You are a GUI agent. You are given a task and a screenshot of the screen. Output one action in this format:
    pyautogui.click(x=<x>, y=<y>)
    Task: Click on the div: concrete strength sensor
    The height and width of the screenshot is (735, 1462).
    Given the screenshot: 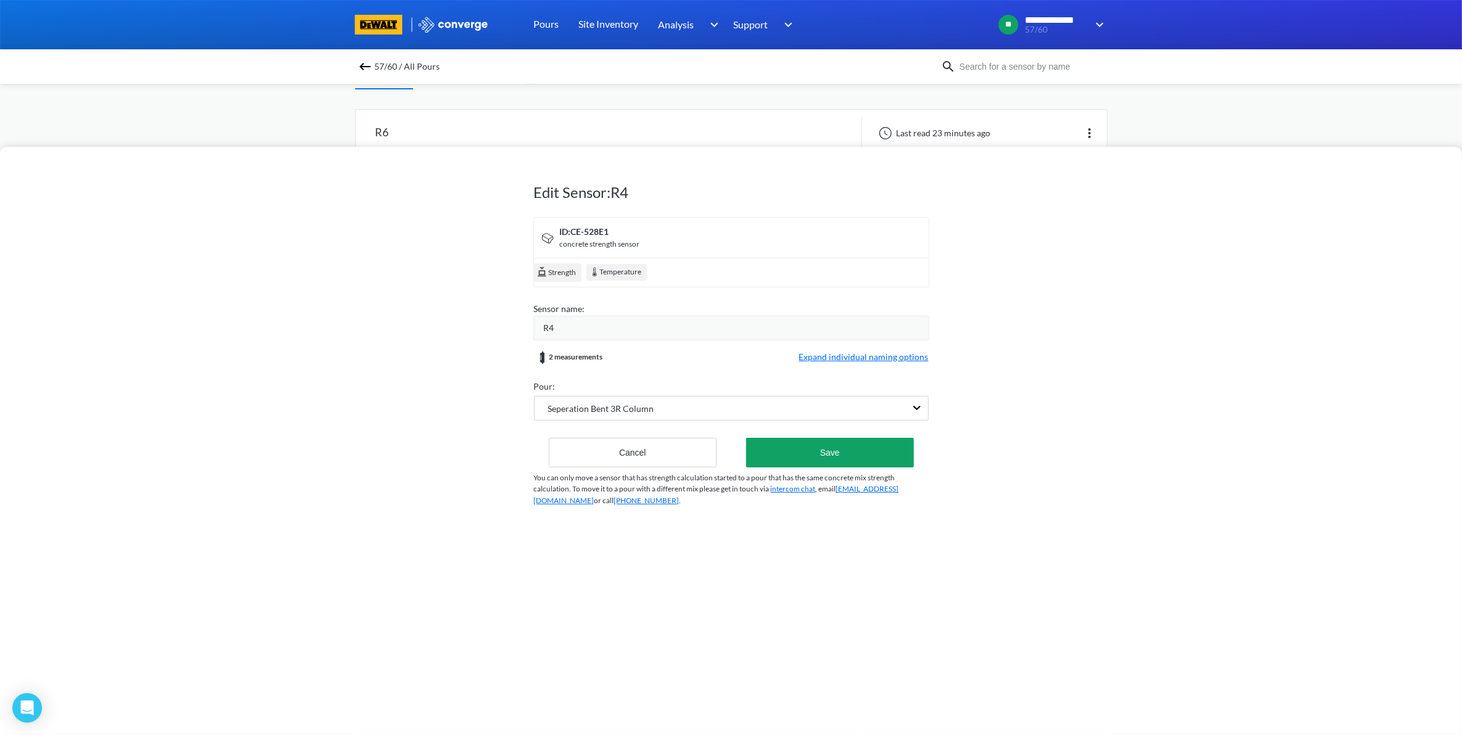 What is the action you would take?
    pyautogui.click(x=600, y=244)
    